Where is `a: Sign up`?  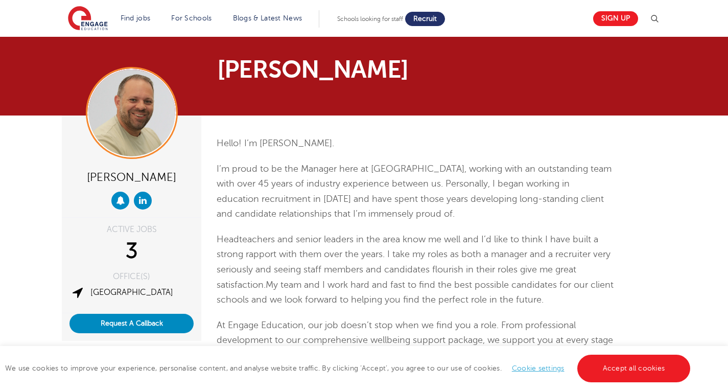 a: Sign up is located at coordinates (616, 18).